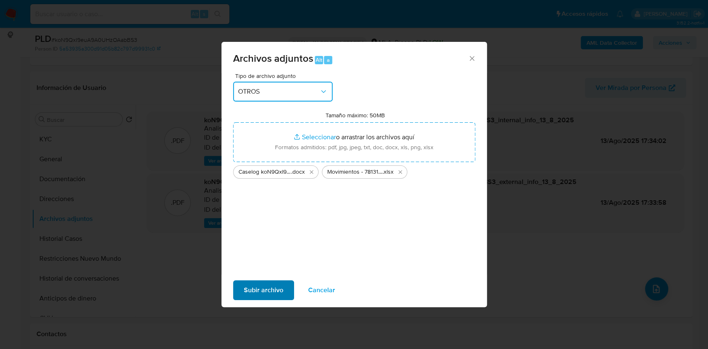 The image size is (708, 349). I want to click on span: Cancelar, so click(322, 290).